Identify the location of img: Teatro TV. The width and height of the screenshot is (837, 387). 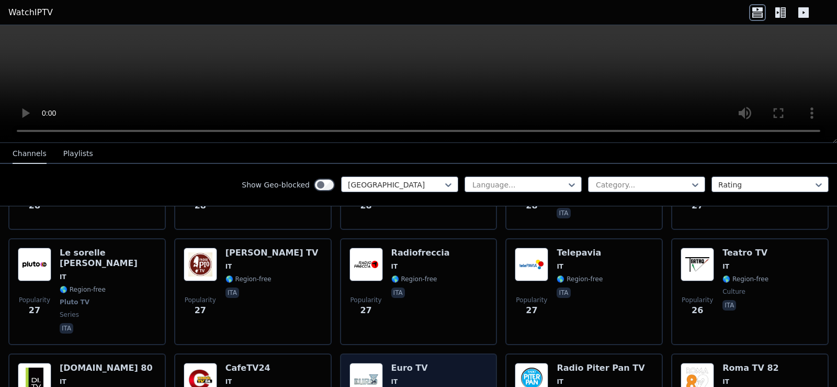
(697, 264).